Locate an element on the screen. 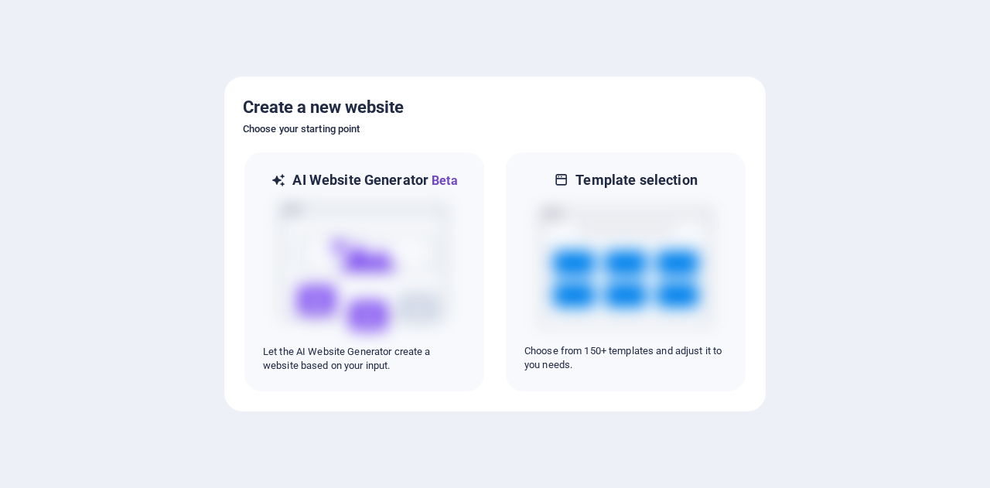 The width and height of the screenshot is (990, 488). h6: AI Website Generator is located at coordinates (374, 180).